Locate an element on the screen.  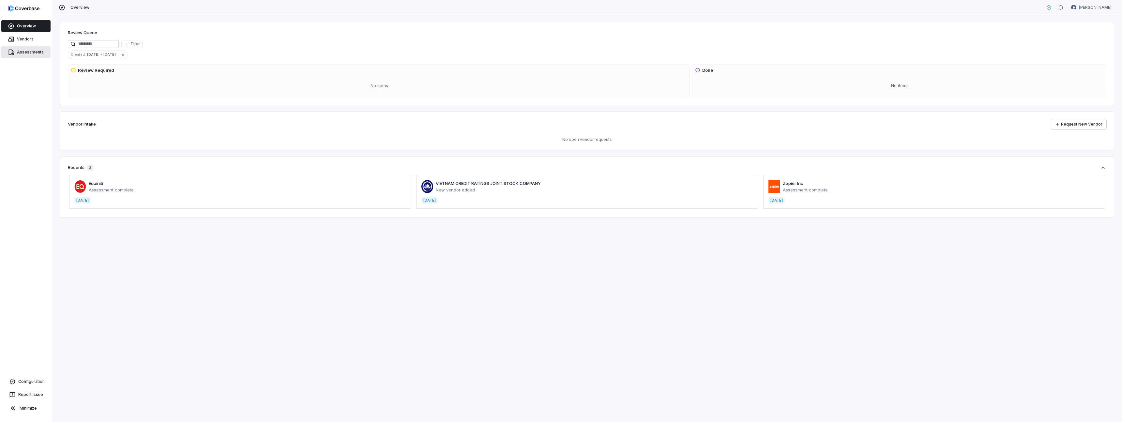
div: Recents is located at coordinates (81, 168).